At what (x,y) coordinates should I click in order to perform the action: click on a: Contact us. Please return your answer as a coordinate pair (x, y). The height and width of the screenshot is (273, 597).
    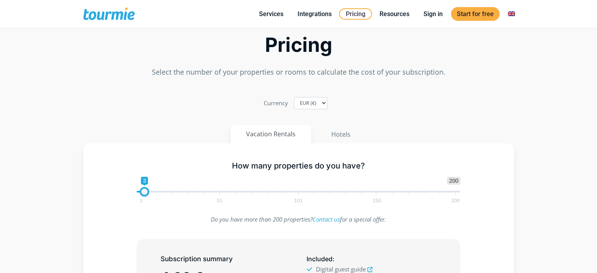
    Looking at the image, I should click on (326, 219).